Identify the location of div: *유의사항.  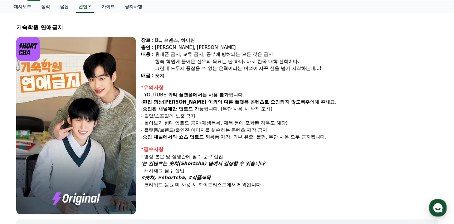
(289, 88).